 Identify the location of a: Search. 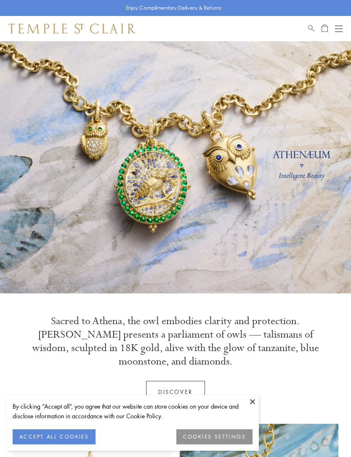
(311, 29).